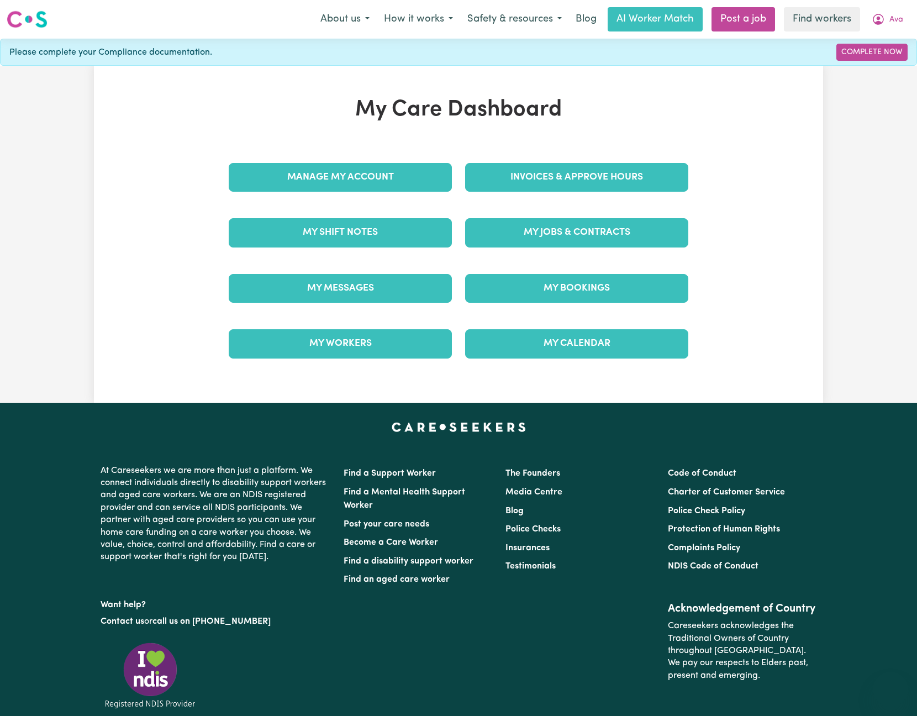 This screenshot has width=917, height=716. Describe the element at coordinates (459, 110) in the screenshot. I see `h1: My Care Dashboard` at that location.